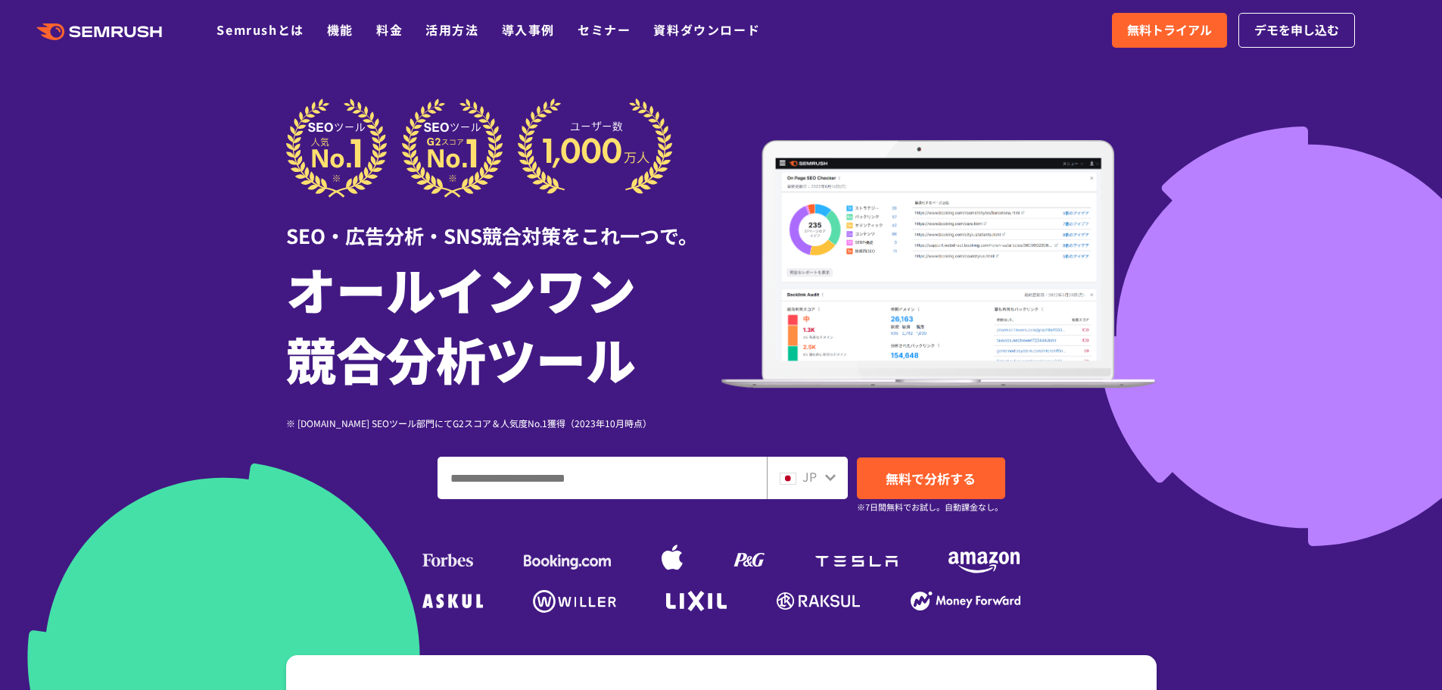  What do you see at coordinates (340, 30) in the screenshot?
I see `a: 機能` at bounding box center [340, 30].